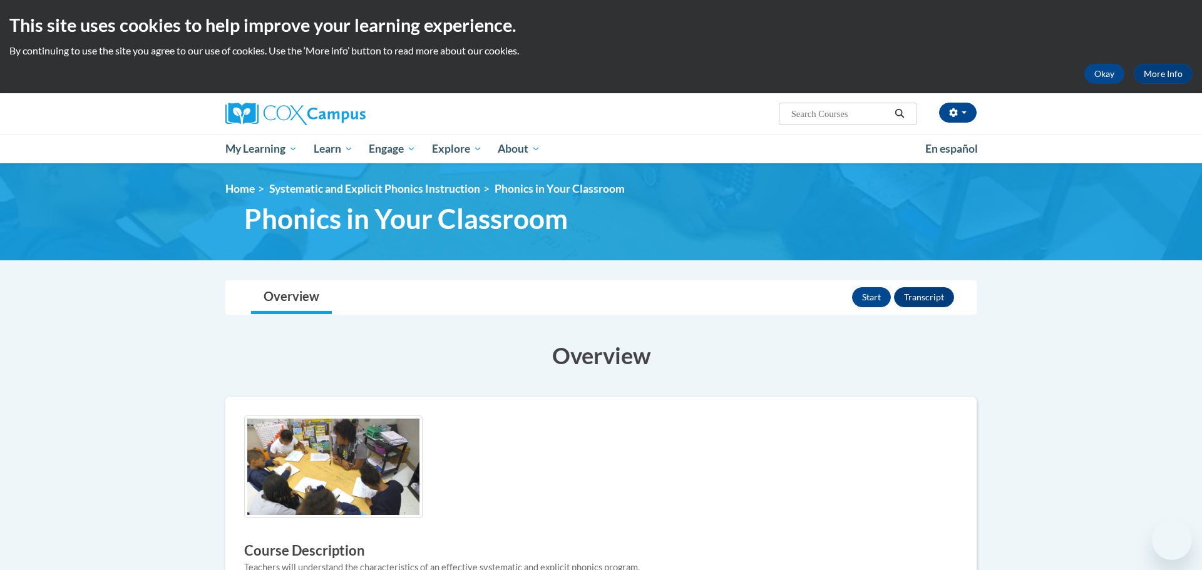 The width and height of the screenshot is (1202, 570). I want to click on div: Main menu, so click(601, 149).